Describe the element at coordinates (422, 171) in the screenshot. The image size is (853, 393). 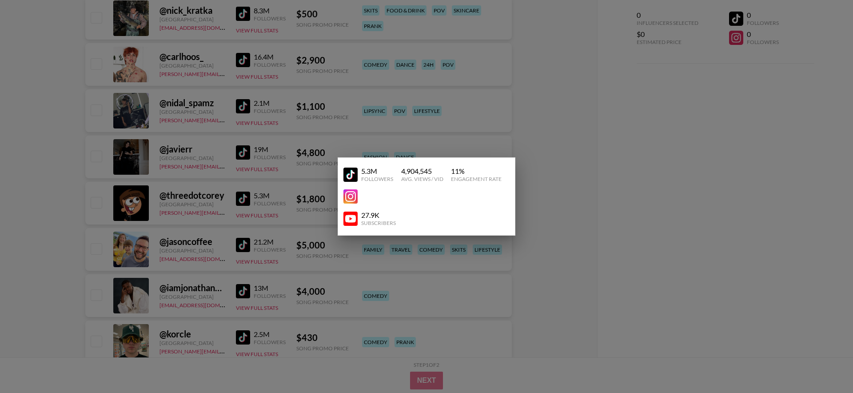
I see `div: 4,904,545` at that location.